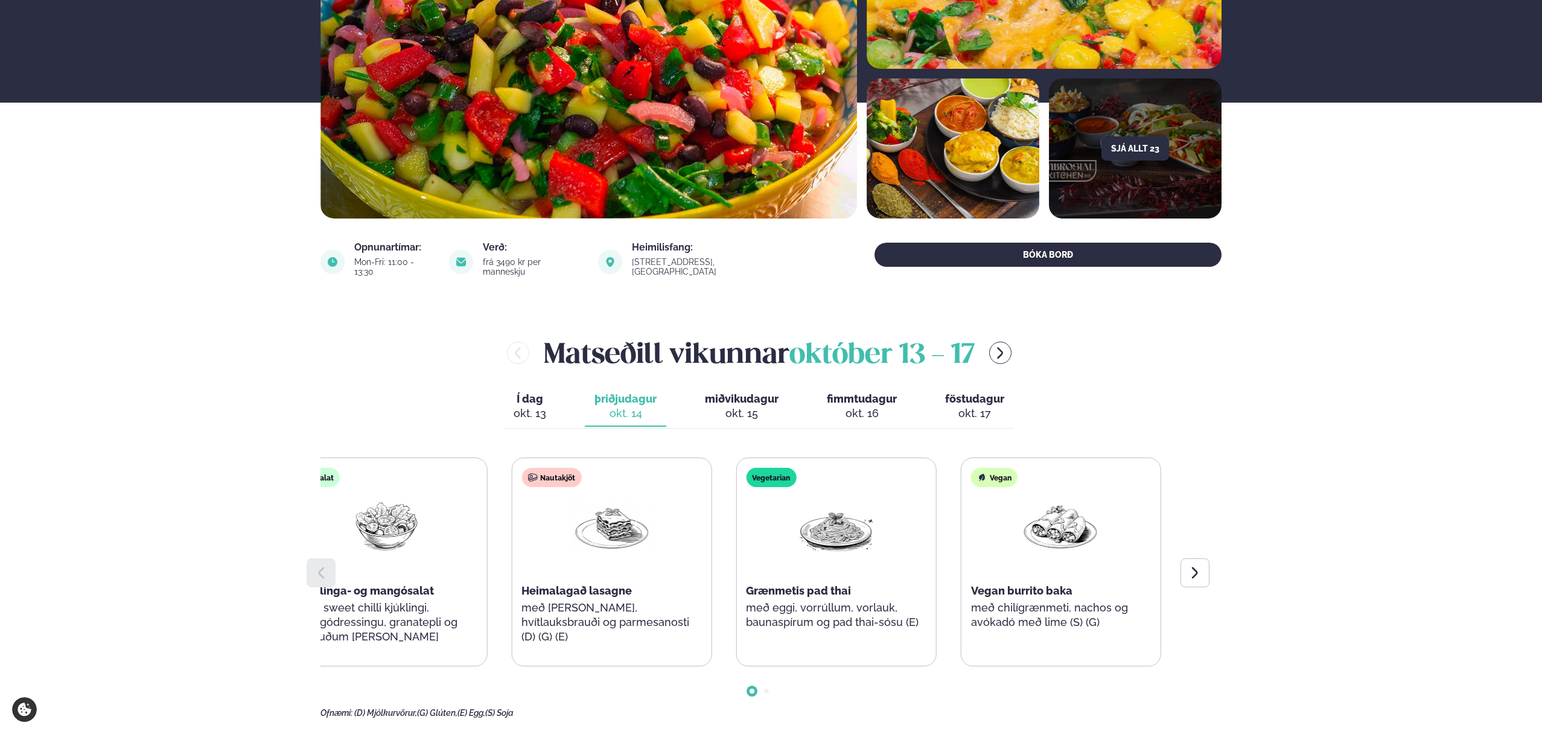  Describe the element at coordinates (551, 477) in the screenshot. I see `div: Nautakjöt` at that location.